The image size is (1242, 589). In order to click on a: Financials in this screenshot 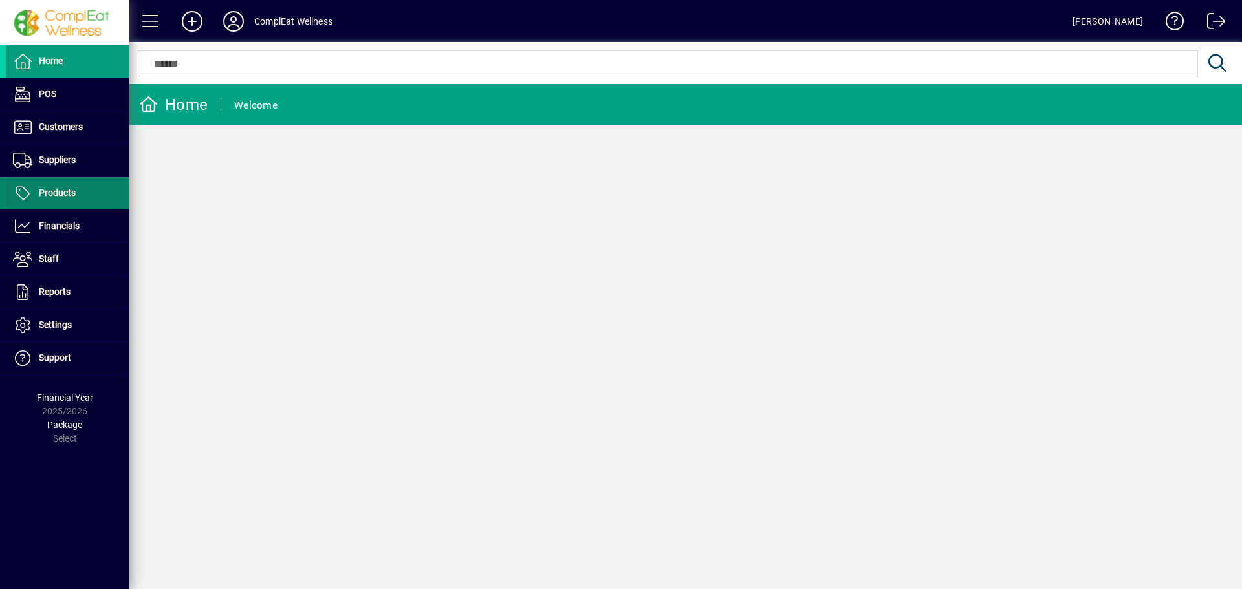, I will do `click(68, 226)`.